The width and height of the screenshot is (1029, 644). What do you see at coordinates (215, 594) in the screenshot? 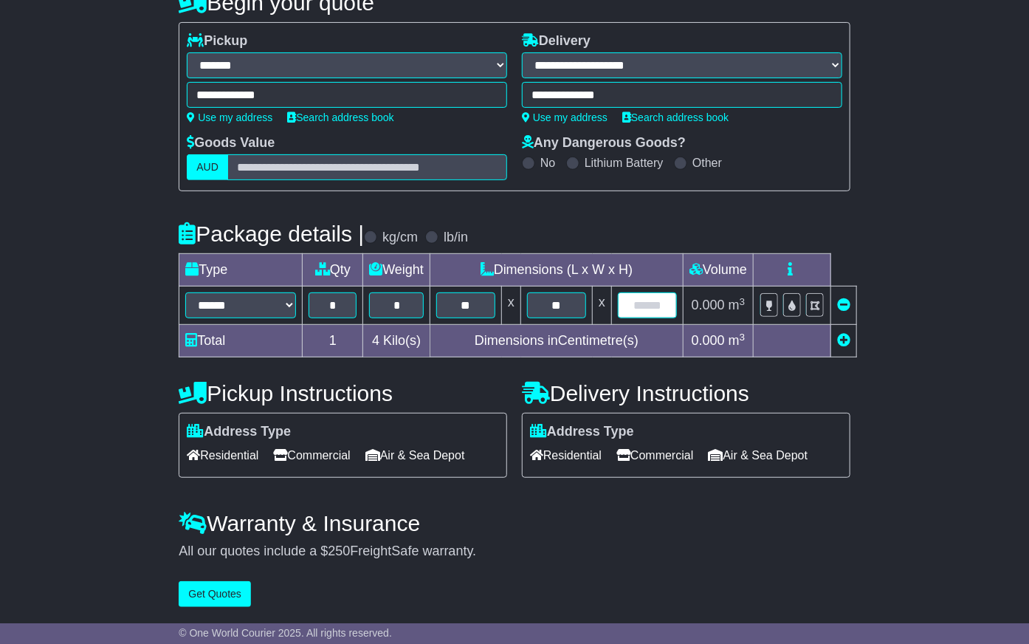
I see `button: Get Quotes` at bounding box center [215, 594].